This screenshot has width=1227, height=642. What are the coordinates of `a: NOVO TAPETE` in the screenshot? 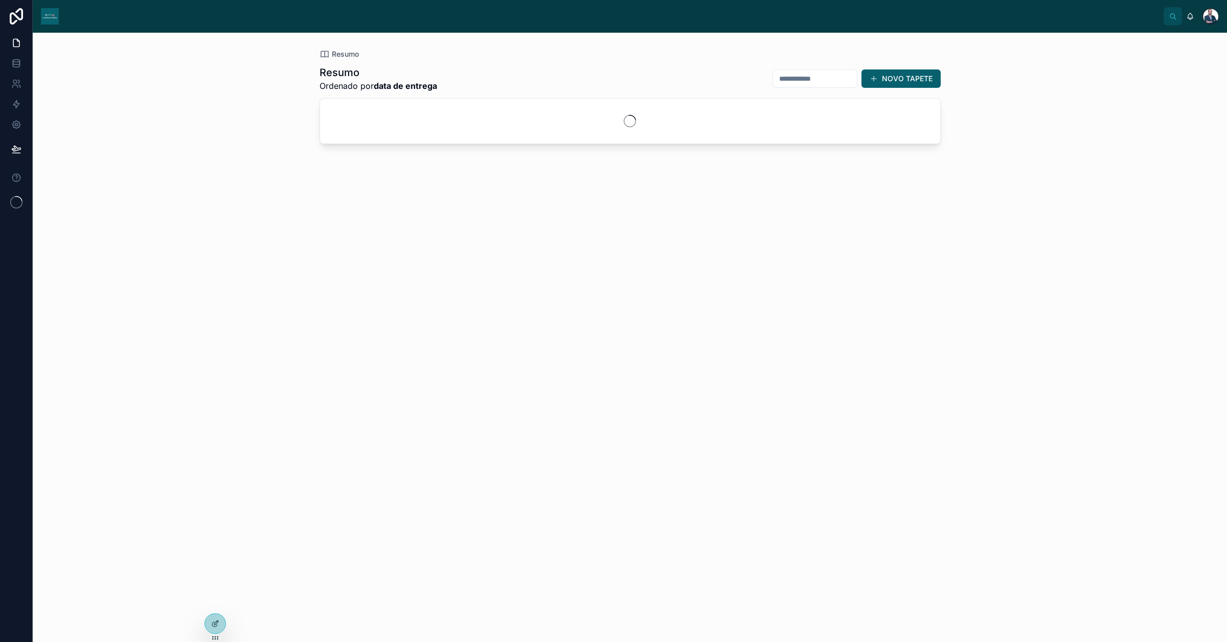 It's located at (901, 79).